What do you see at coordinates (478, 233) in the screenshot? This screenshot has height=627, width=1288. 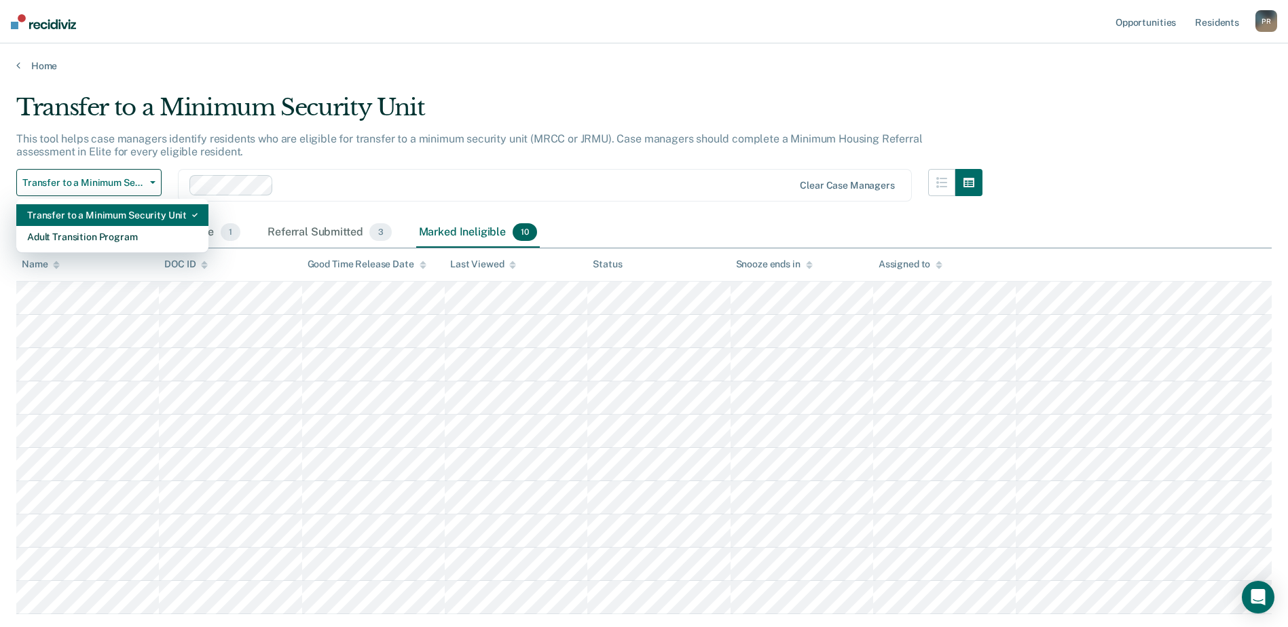 I see `div: Marked Ineligible10` at bounding box center [478, 233].